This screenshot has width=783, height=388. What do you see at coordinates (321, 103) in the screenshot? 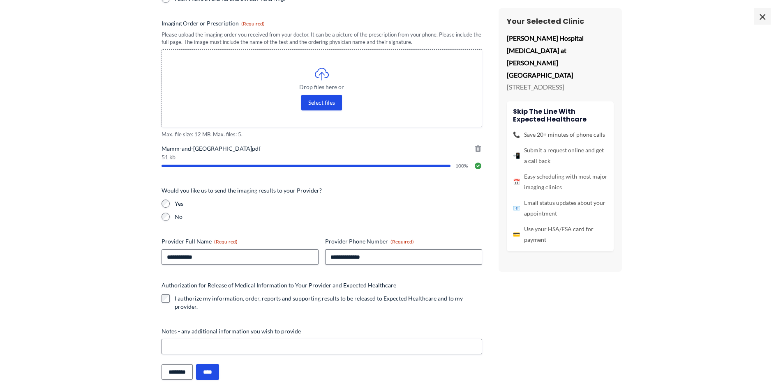
I see `button: select files, imaging order or prescription(required)` at bounding box center [321, 103].